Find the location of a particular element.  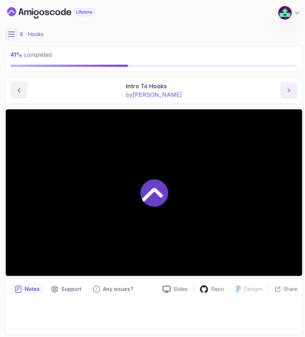

button: Share is located at coordinates (283, 289).